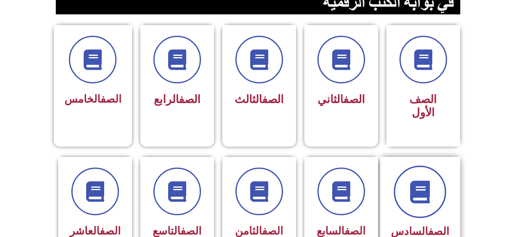  I want to click on span: العاشر, so click(95, 231).